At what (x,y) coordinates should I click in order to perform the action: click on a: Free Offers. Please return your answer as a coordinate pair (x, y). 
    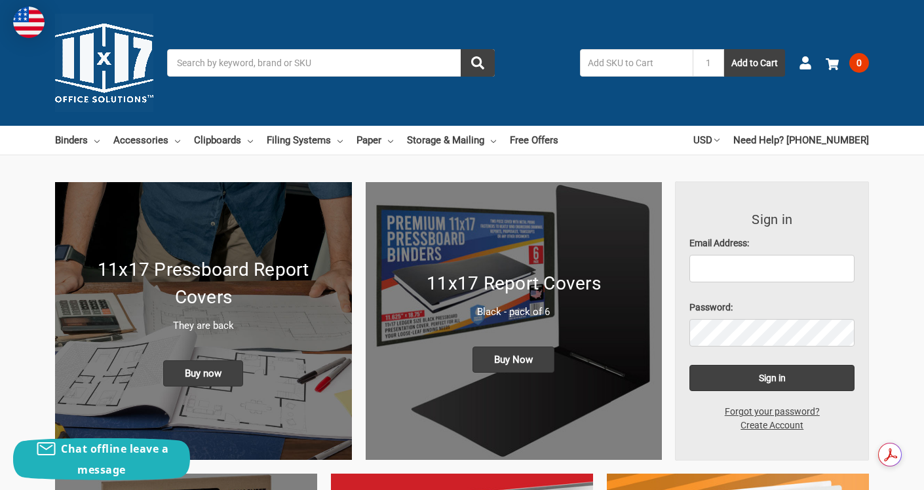
    Looking at the image, I should click on (534, 140).